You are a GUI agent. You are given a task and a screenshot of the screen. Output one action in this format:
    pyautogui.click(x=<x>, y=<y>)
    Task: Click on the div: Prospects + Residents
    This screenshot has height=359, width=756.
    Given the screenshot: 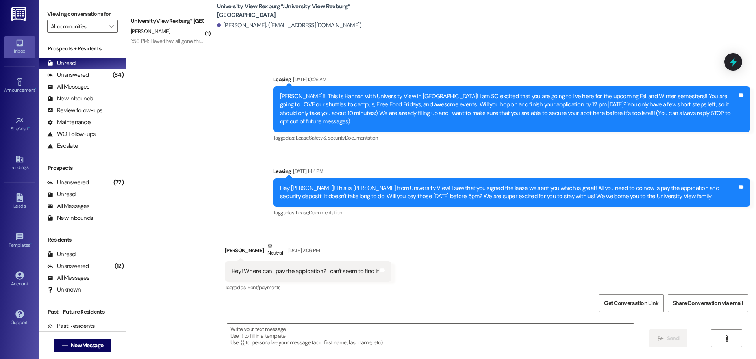 What is the action you would take?
    pyautogui.click(x=82, y=48)
    